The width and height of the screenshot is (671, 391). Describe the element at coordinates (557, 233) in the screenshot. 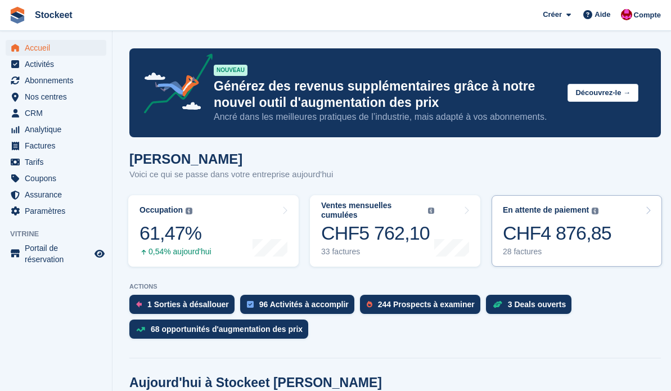

I see `div: CHF4 876,85` at that location.